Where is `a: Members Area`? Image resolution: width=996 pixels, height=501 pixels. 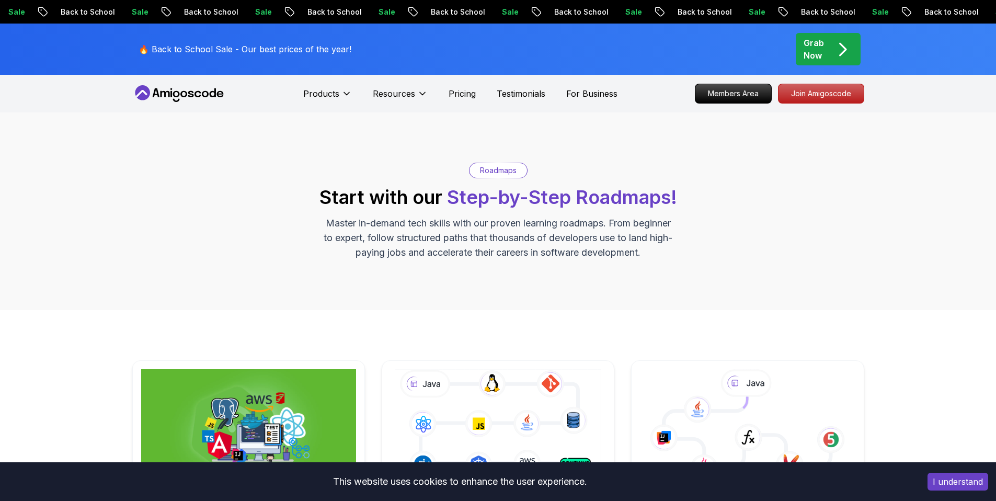
a: Members Area is located at coordinates (733, 94).